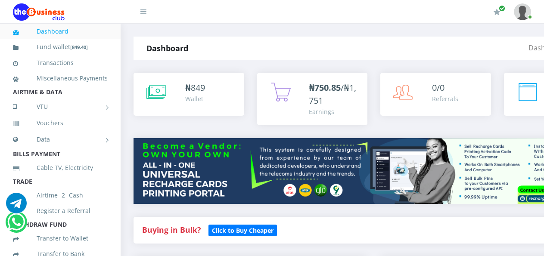 This screenshot has height=256, width=544. Describe the element at coordinates (60, 47) in the screenshot. I see `a: Fund wallet[849.40]` at that location.